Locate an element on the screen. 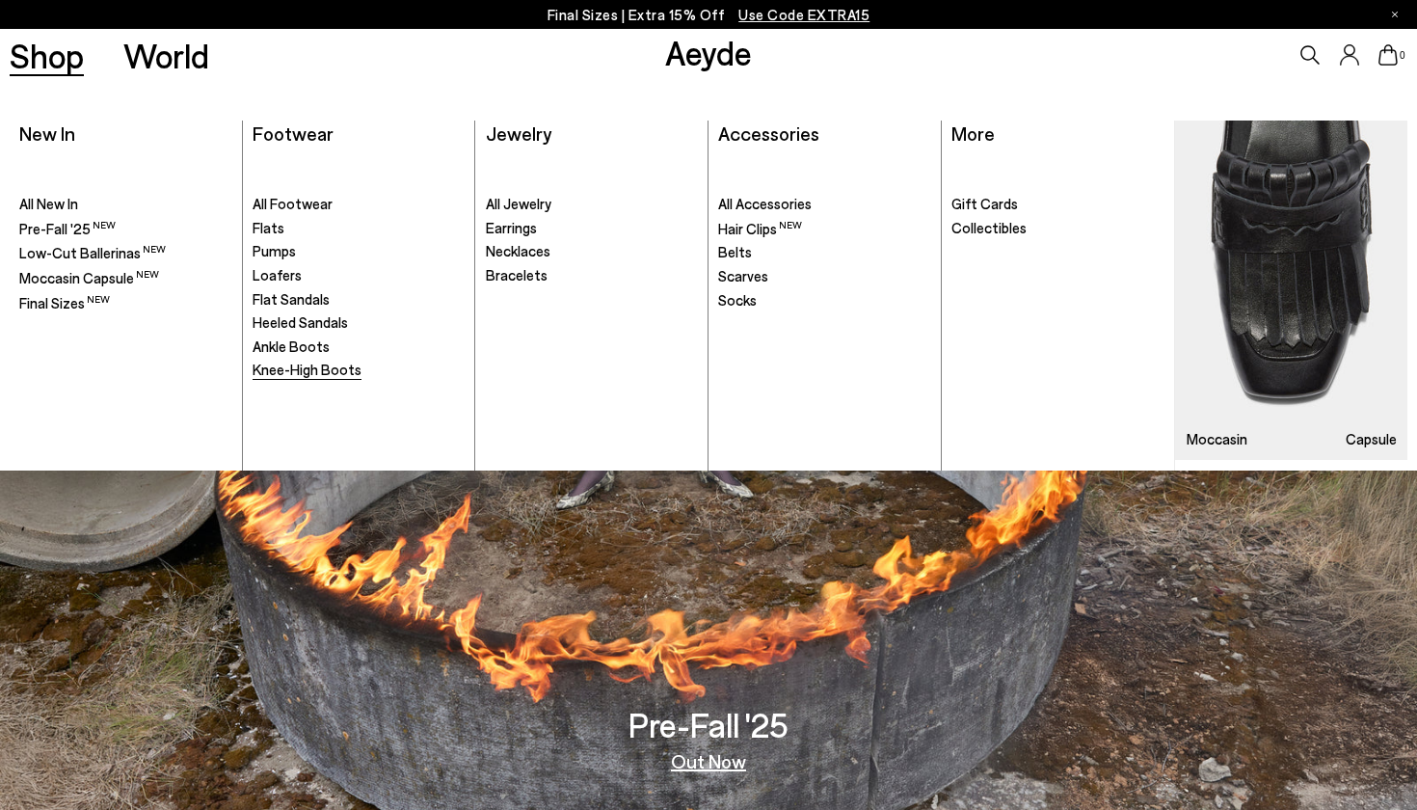  span: Socks is located at coordinates (737, 300).